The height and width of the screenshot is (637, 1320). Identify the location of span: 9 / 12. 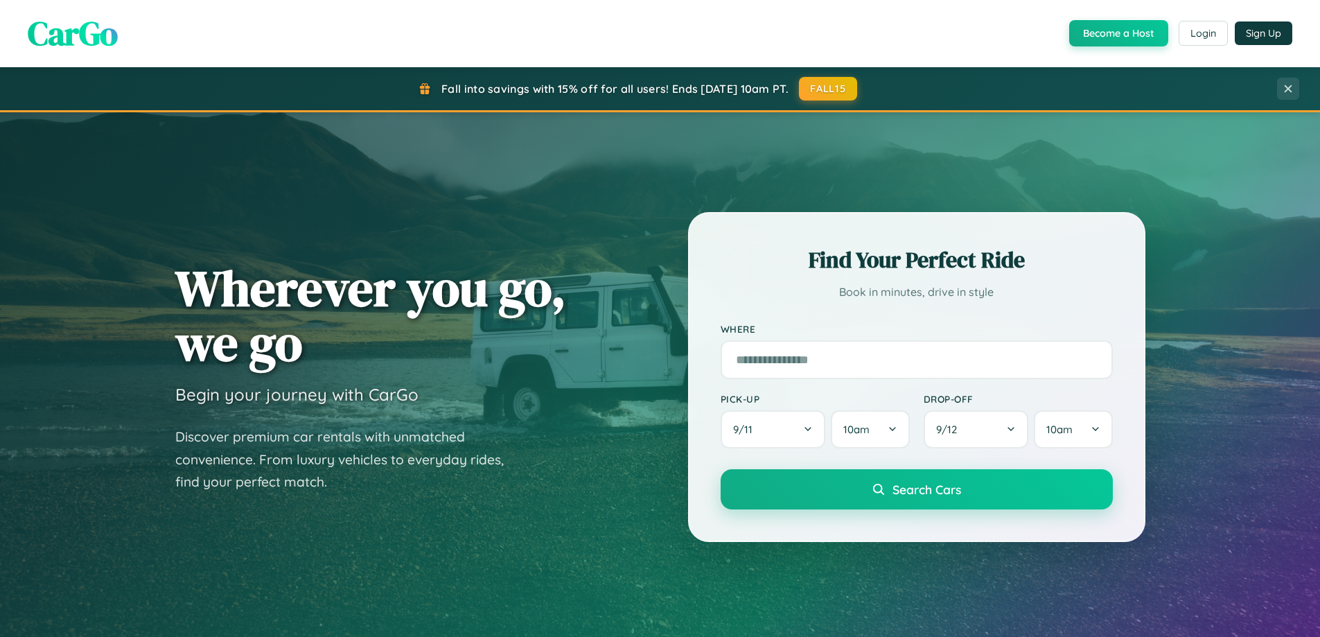
(950, 429).